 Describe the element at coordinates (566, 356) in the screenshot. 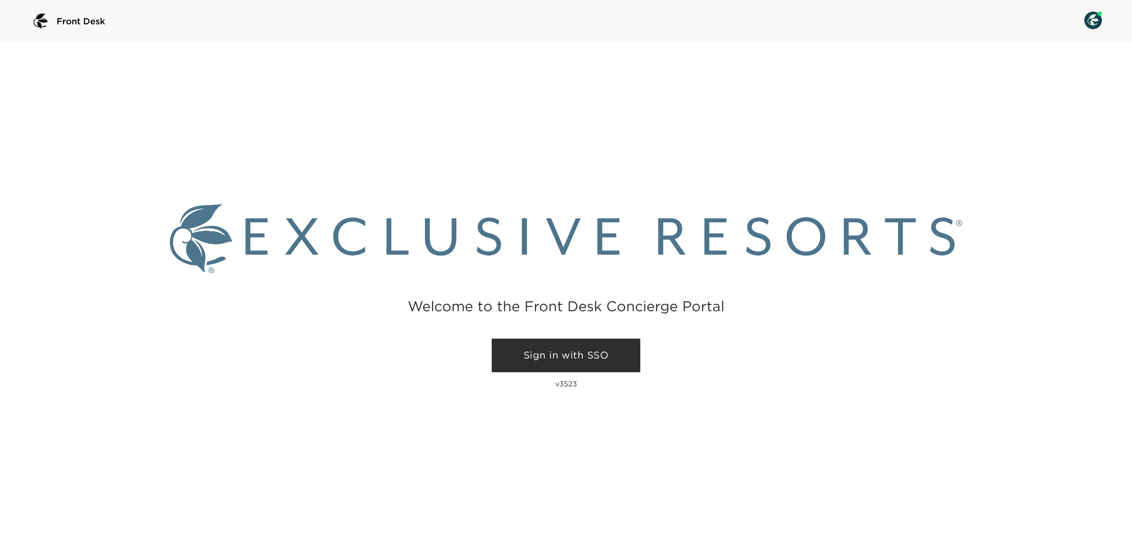

I see `a: Sign in with SSO` at that location.